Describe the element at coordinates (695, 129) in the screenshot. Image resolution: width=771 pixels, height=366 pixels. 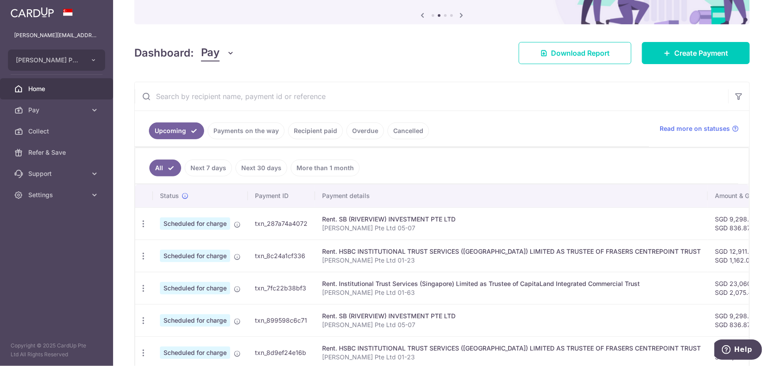
I see `span: Read more on statuses` at that location.